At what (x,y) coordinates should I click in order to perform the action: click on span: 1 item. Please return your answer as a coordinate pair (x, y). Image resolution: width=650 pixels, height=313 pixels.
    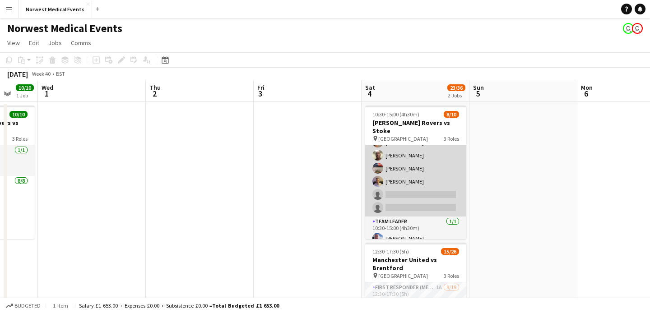
    Looking at the image, I should click on (60, 305).